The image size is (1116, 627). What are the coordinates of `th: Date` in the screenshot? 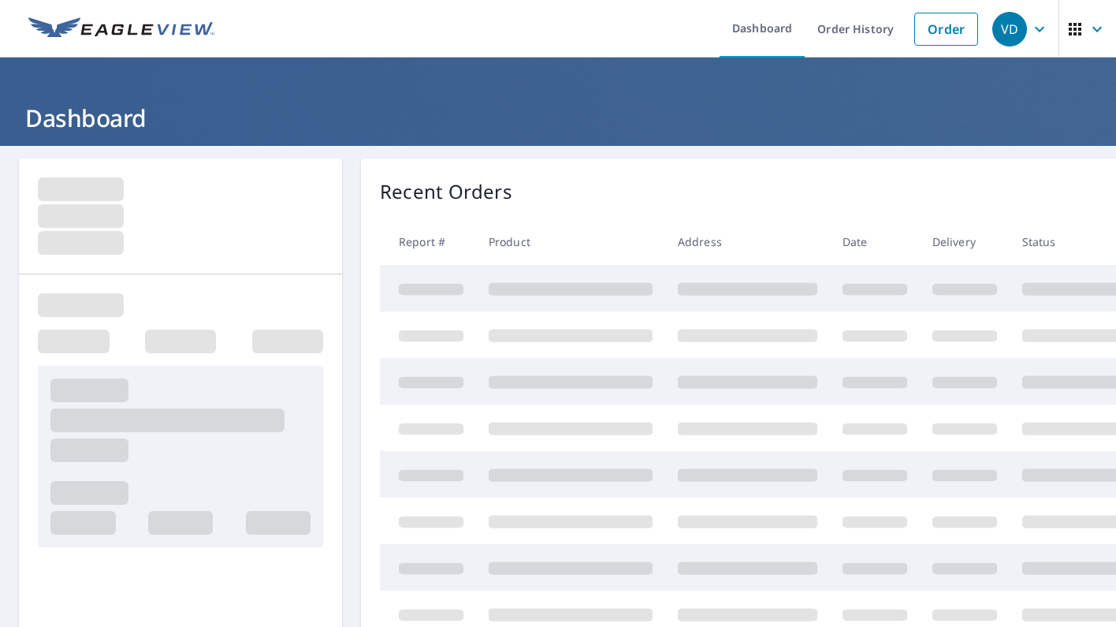 It's located at (875, 241).